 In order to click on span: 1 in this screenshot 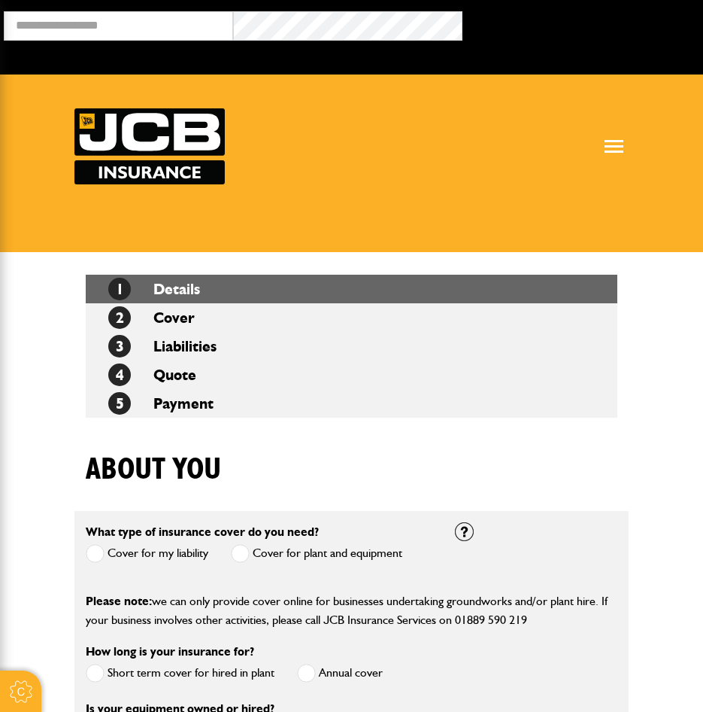, I will do `click(120, 289)`.